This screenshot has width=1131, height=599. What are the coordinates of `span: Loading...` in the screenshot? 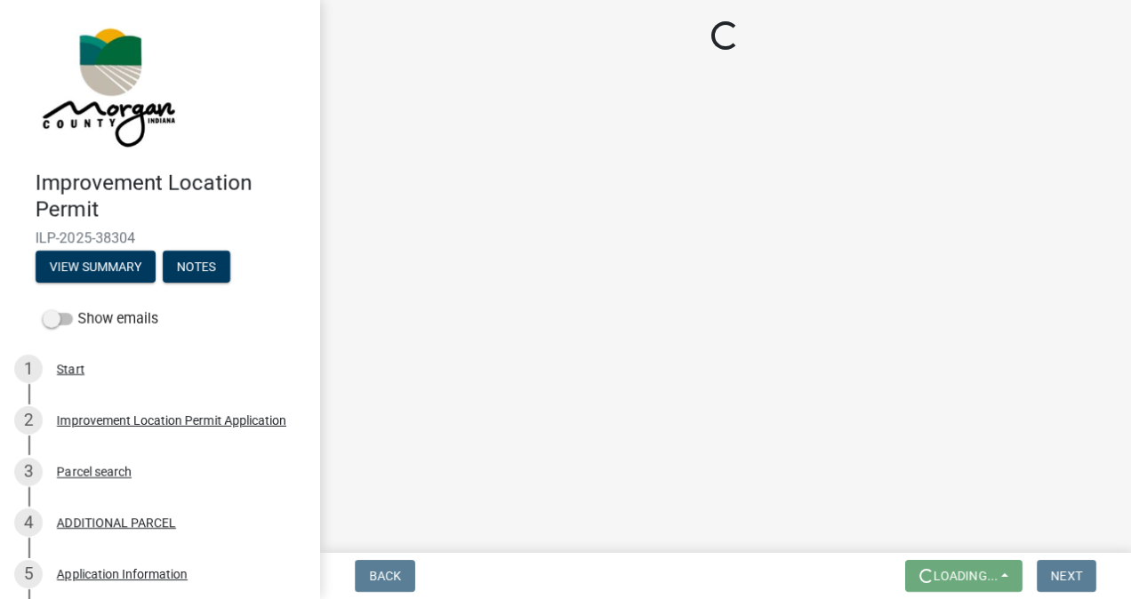 It's located at (965, 576).